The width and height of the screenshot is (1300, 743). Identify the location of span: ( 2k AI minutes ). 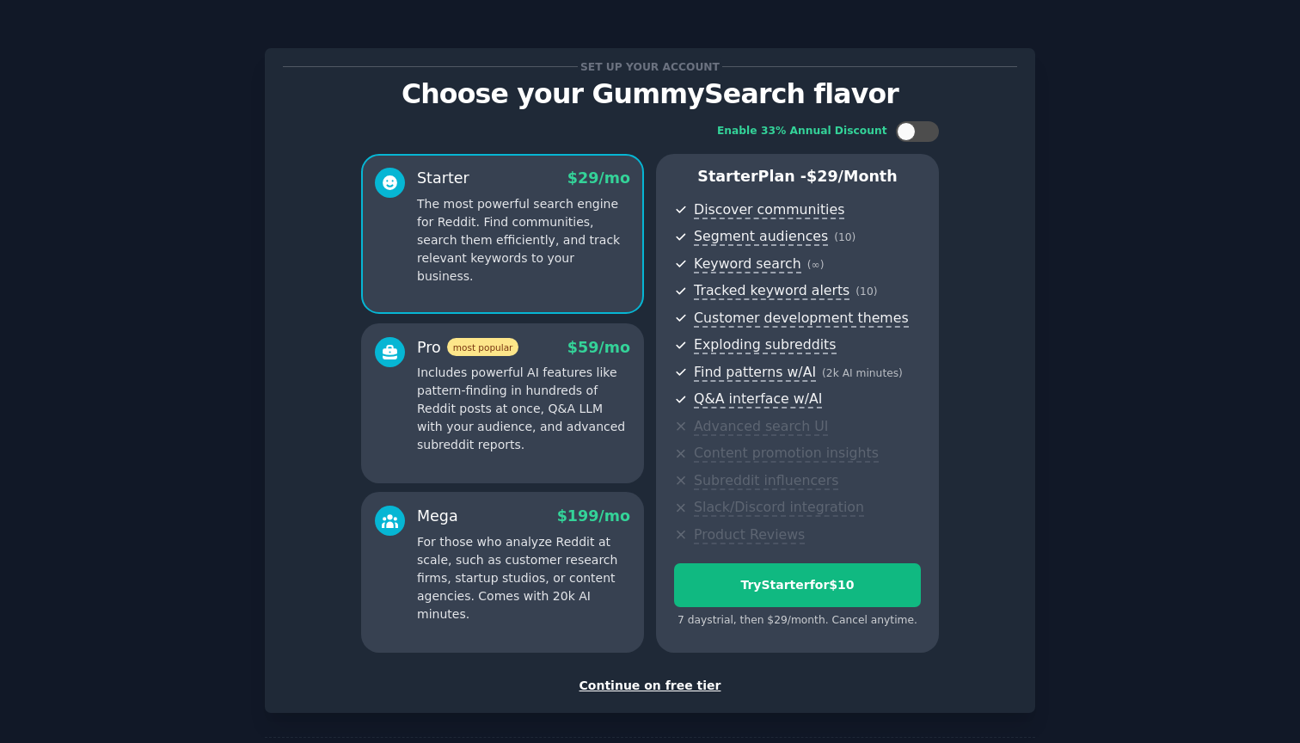
(862, 373).